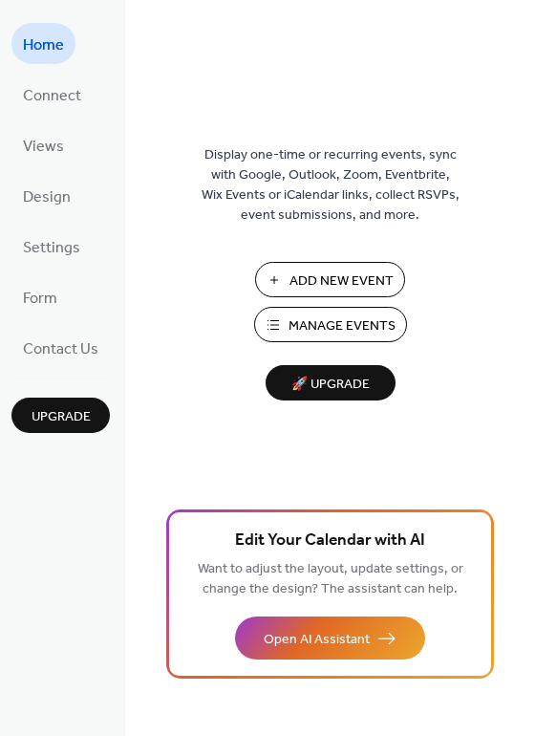 The image size is (535, 736). I want to click on span: Open AI Assistant, so click(316, 640).